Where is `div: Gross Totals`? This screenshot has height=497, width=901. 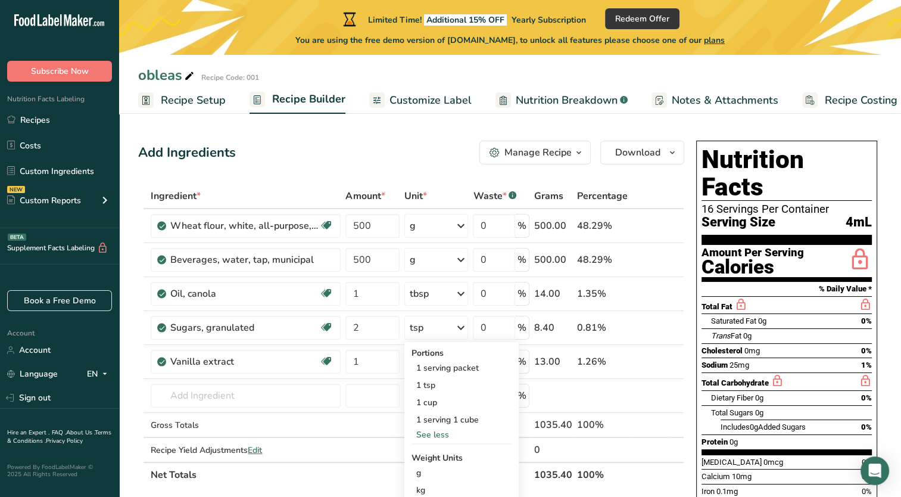 div: Gross Totals is located at coordinates (245, 425).